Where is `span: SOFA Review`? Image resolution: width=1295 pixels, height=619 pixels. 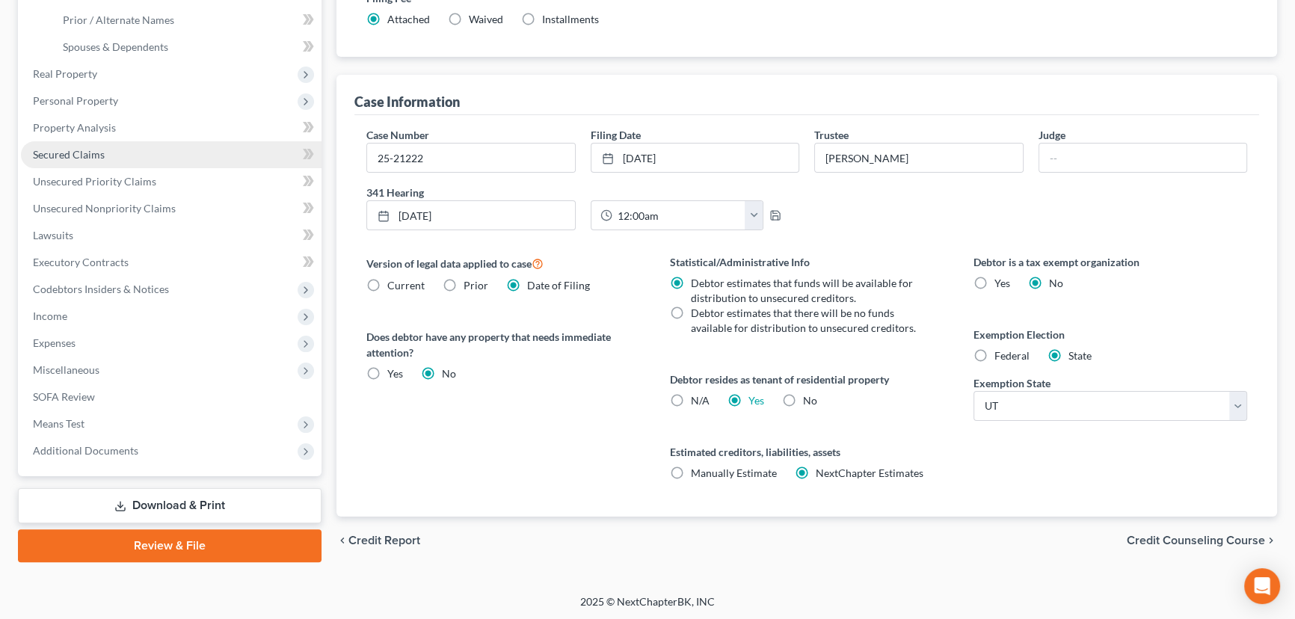 span: SOFA Review is located at coordinates (64, 396).